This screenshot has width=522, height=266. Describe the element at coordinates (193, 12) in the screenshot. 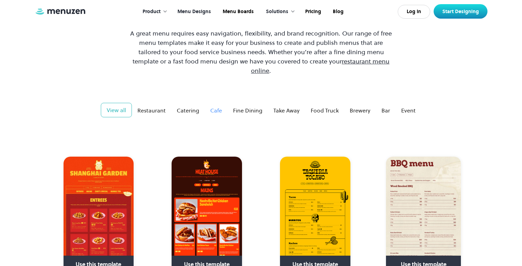

I see `a: Menu Designs` at that location.